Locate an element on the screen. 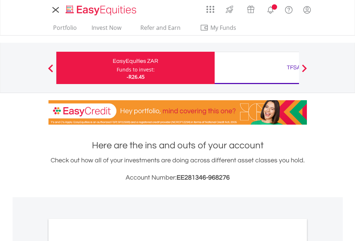  span: EE281346-968276 is located at coordinates (203, 177).